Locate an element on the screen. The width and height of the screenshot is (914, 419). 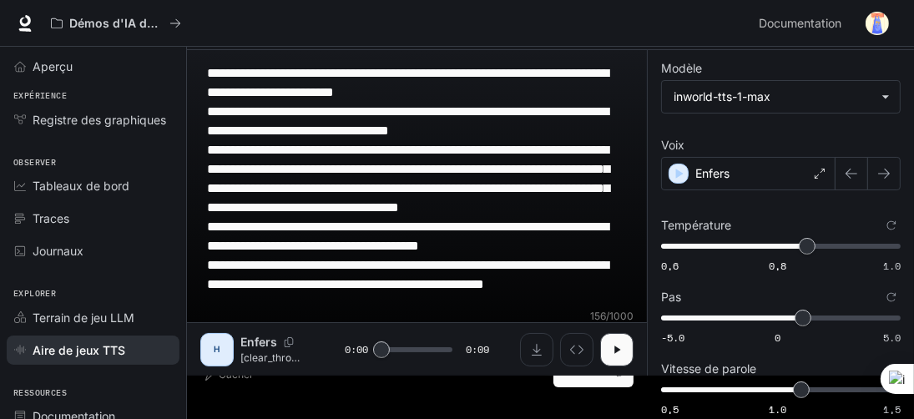
font: 0:09 is located at coordinates (478, 349).